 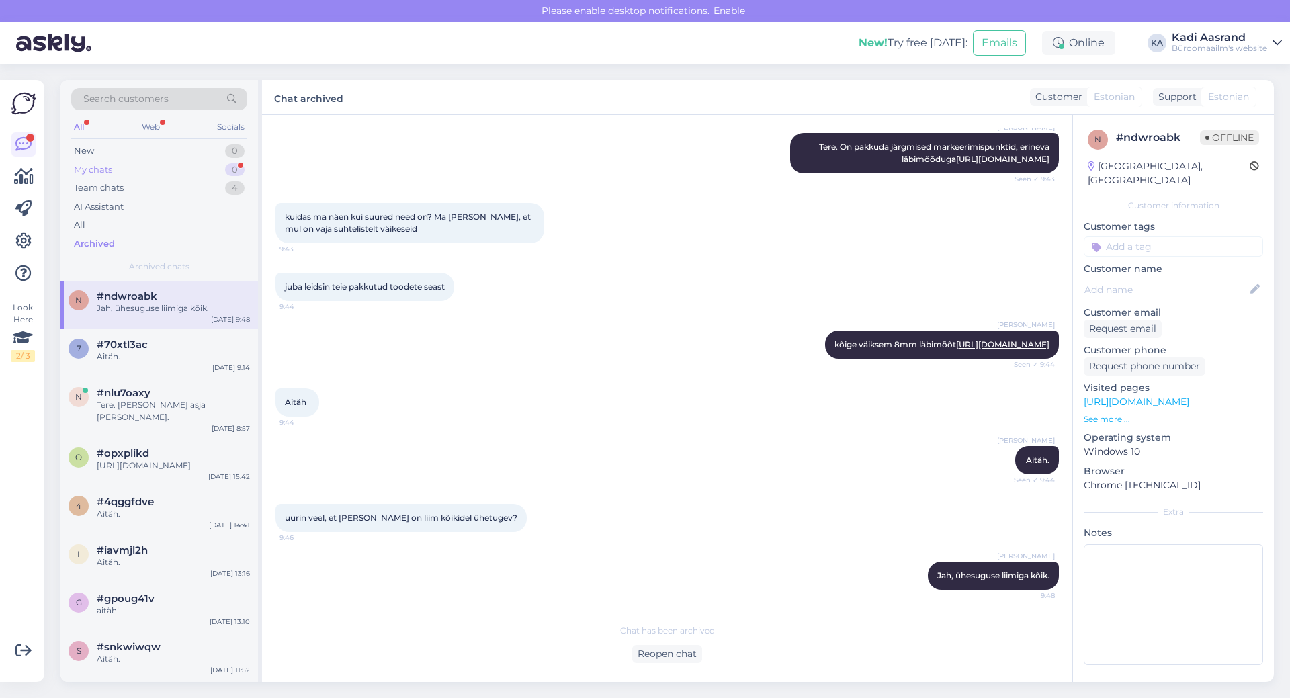 What do you see at coordinates (935, 152) in the screenshot?
I see `span: Tere. On pakkuda järgmised markeerimispunktid, erineva läbimõõduga` at bounding box center [935, 152].